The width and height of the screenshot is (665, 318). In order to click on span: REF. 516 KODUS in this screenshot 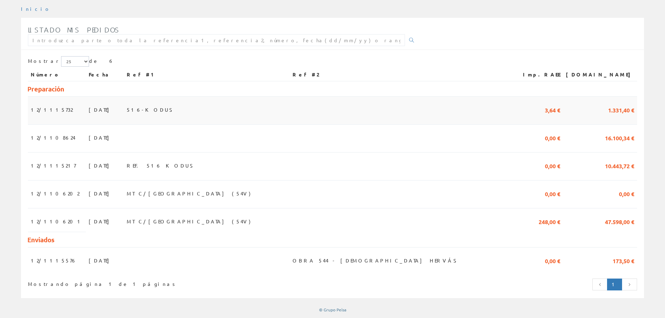, I will do `click(161, 165)`.